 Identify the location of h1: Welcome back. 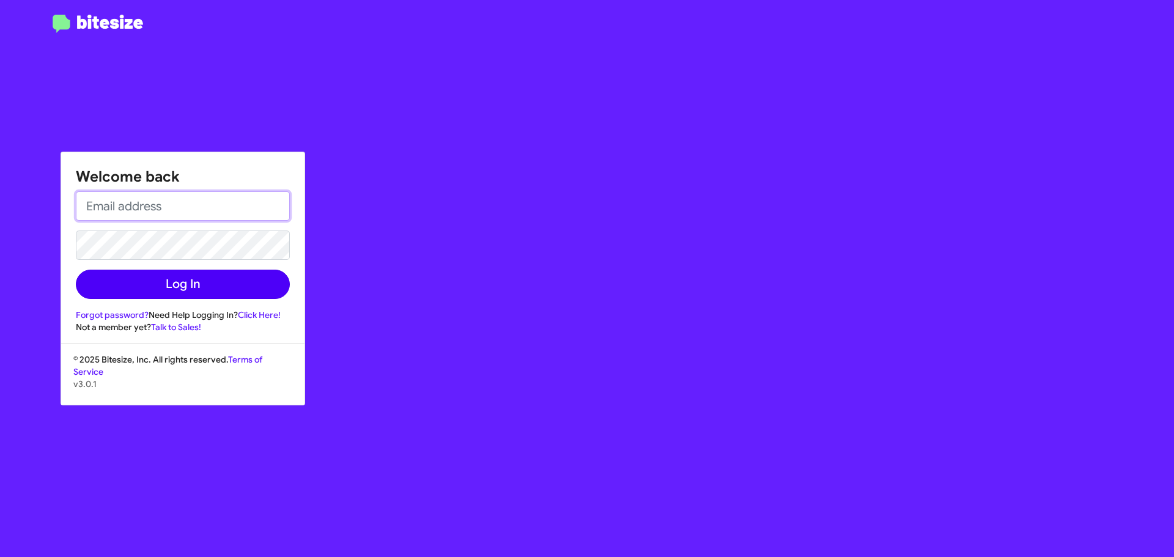
(183, 177).